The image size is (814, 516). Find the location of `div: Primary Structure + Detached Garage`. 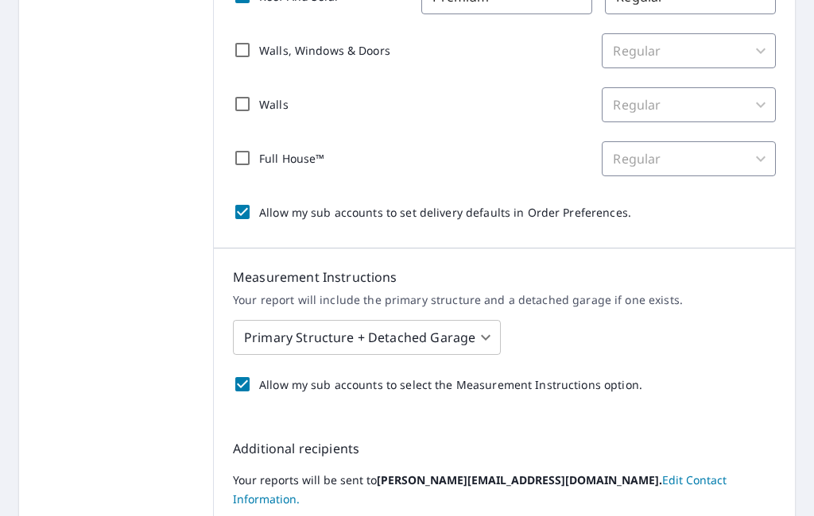

div: Primary Structure + Detached Garage is located at coordinates (366, 338).